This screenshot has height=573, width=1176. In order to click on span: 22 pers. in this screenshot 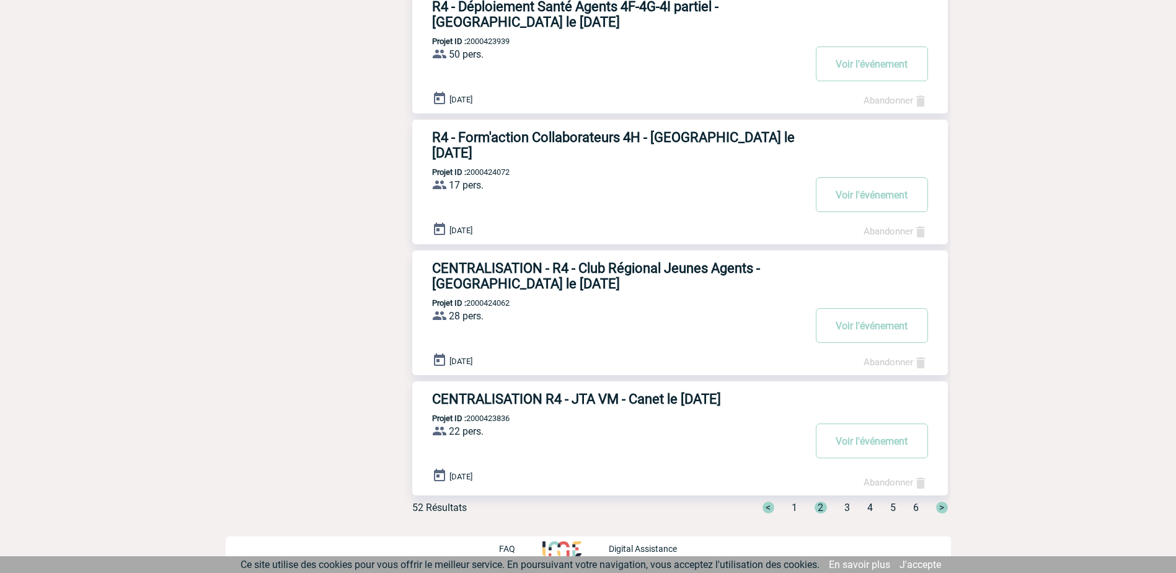, I will do `click(466, 431)`.